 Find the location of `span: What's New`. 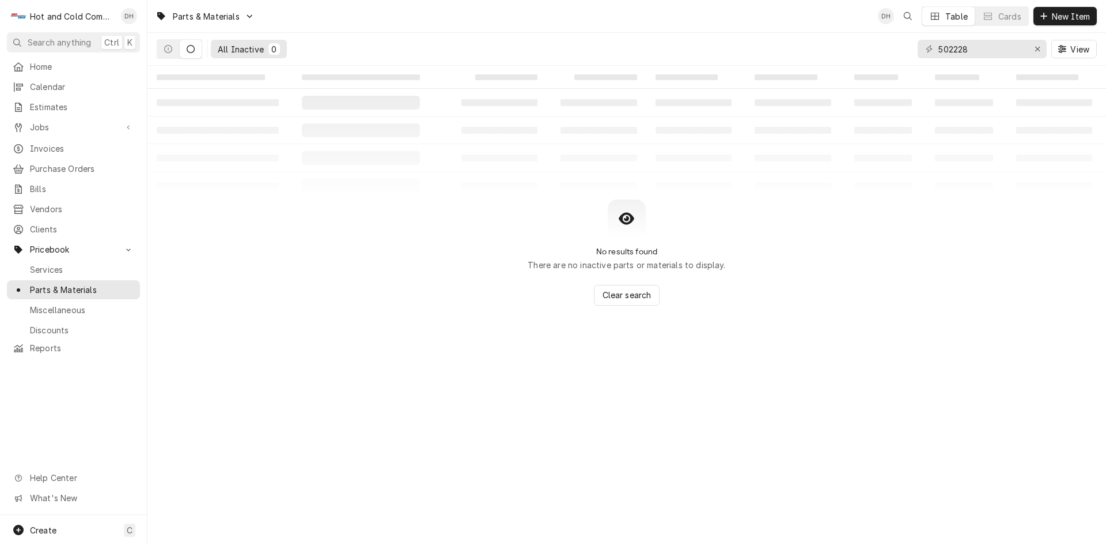

span: What's New is located at coordinates (81, 497).